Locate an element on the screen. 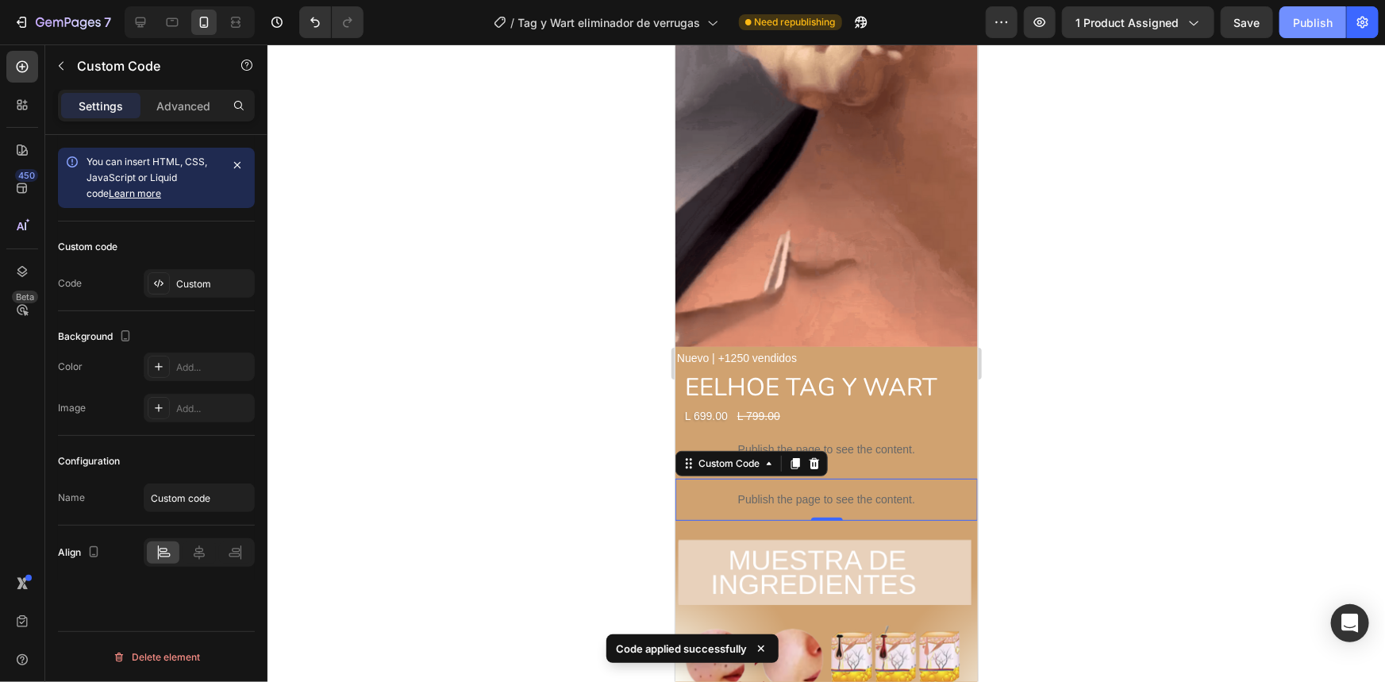  p: Advanced is located at coordinates (183, 106).